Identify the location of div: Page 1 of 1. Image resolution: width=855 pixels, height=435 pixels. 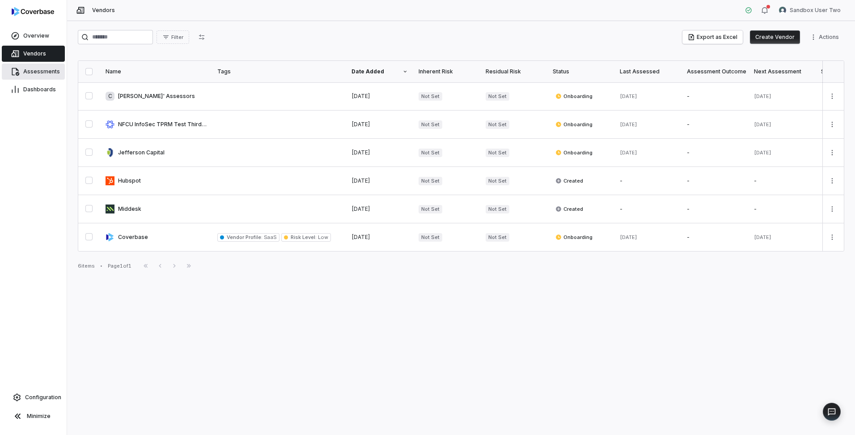
(119, 266).